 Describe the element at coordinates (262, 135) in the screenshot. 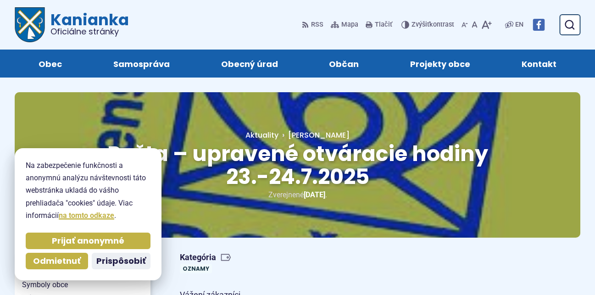

I see `a: Aktuality` at that location.